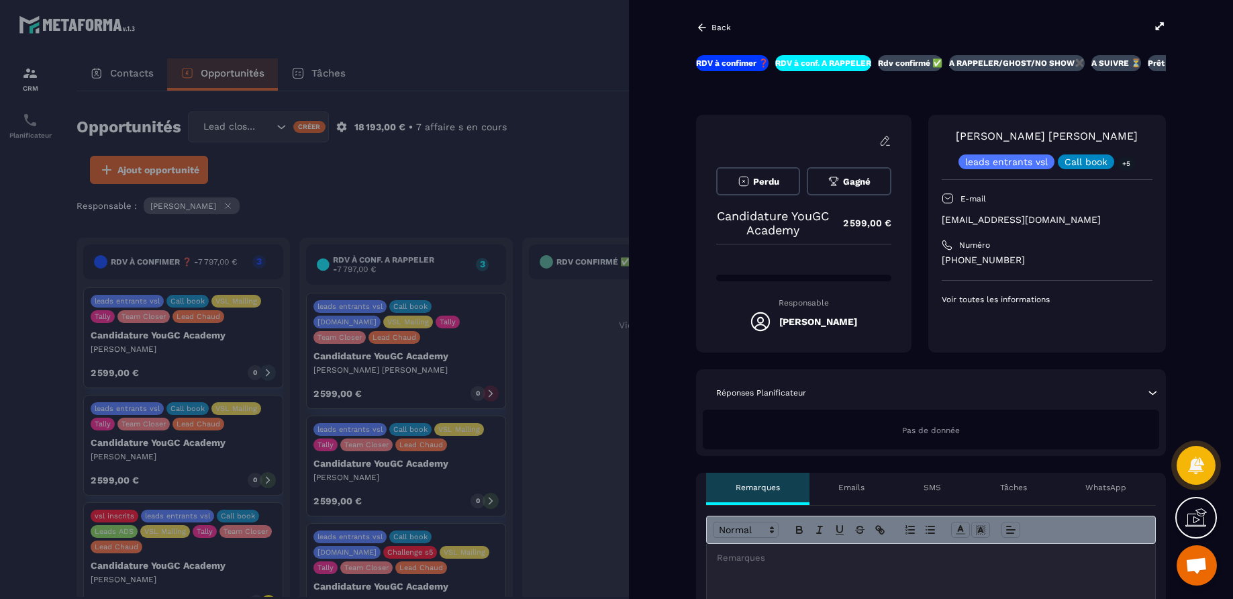  Describe the element at coordinates (1006, 162) in the screenshot. I see `p: leads entrants vsl` at that location.